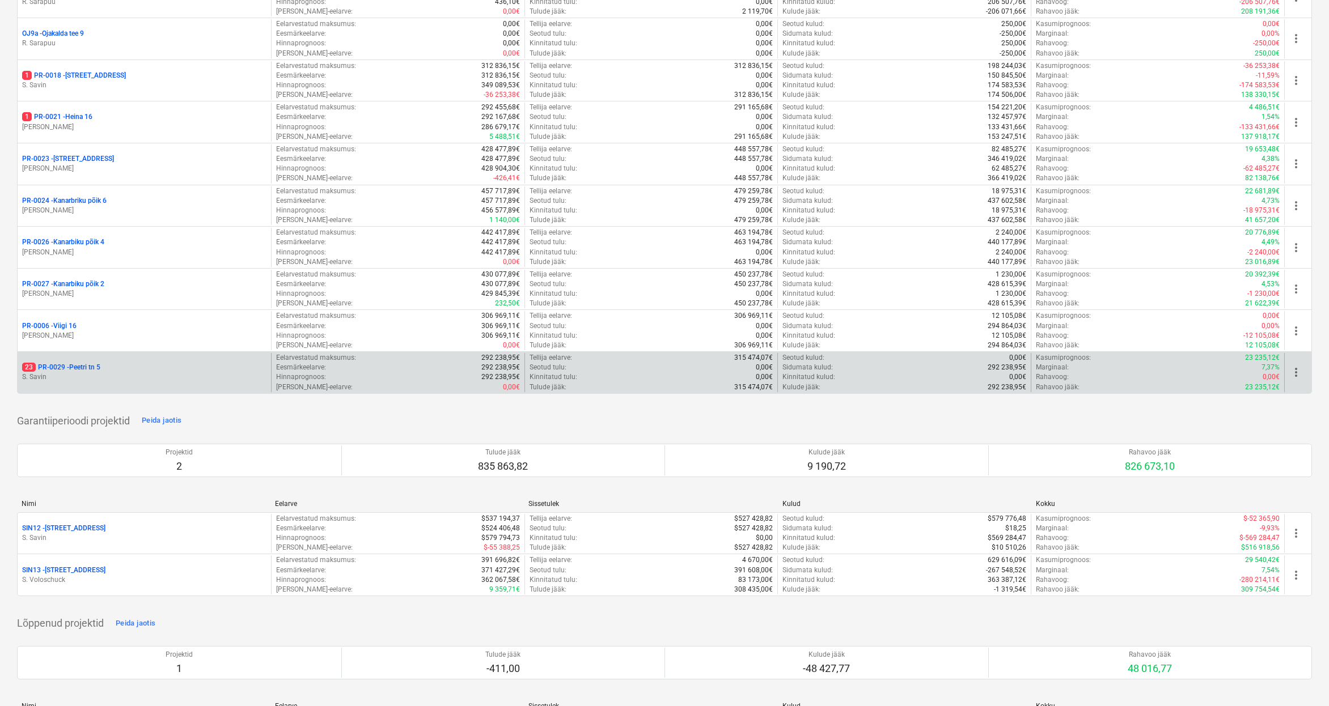  Describe the element at coordinates (1009, 149) in the screenshot. I see `p: 82 485,27€` at that location.